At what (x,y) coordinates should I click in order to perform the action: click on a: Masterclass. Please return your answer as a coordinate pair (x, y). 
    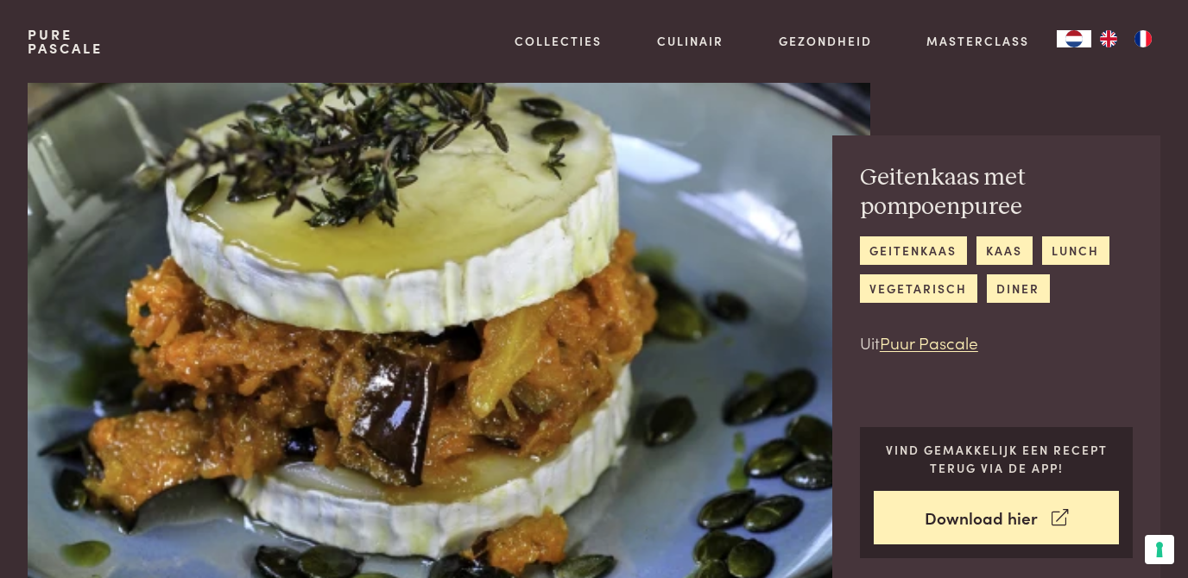
    Looking at the image, I should click on (977, 41).